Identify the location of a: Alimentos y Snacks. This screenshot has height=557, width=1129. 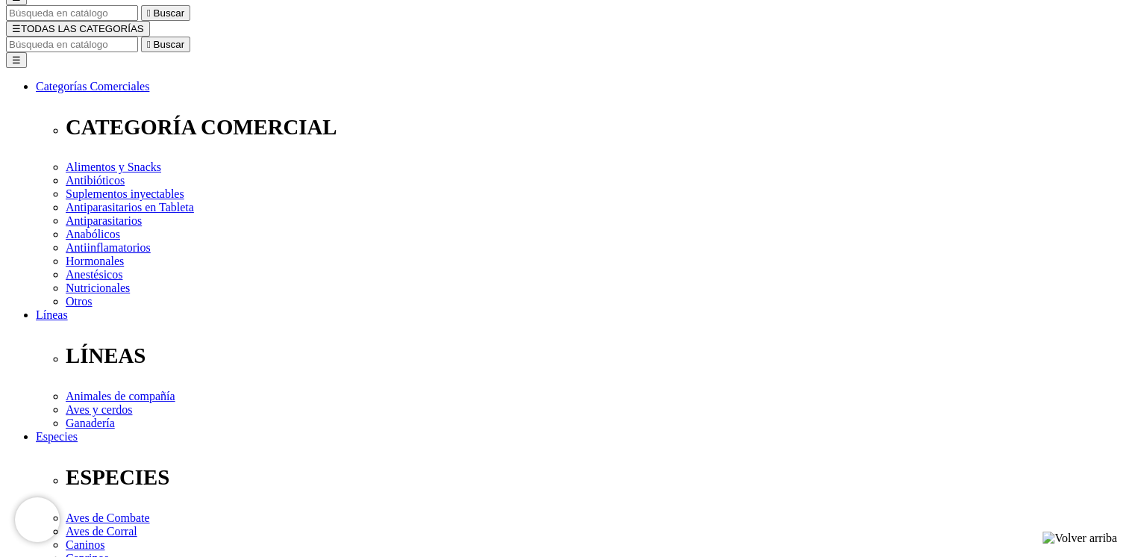
(113, 166).